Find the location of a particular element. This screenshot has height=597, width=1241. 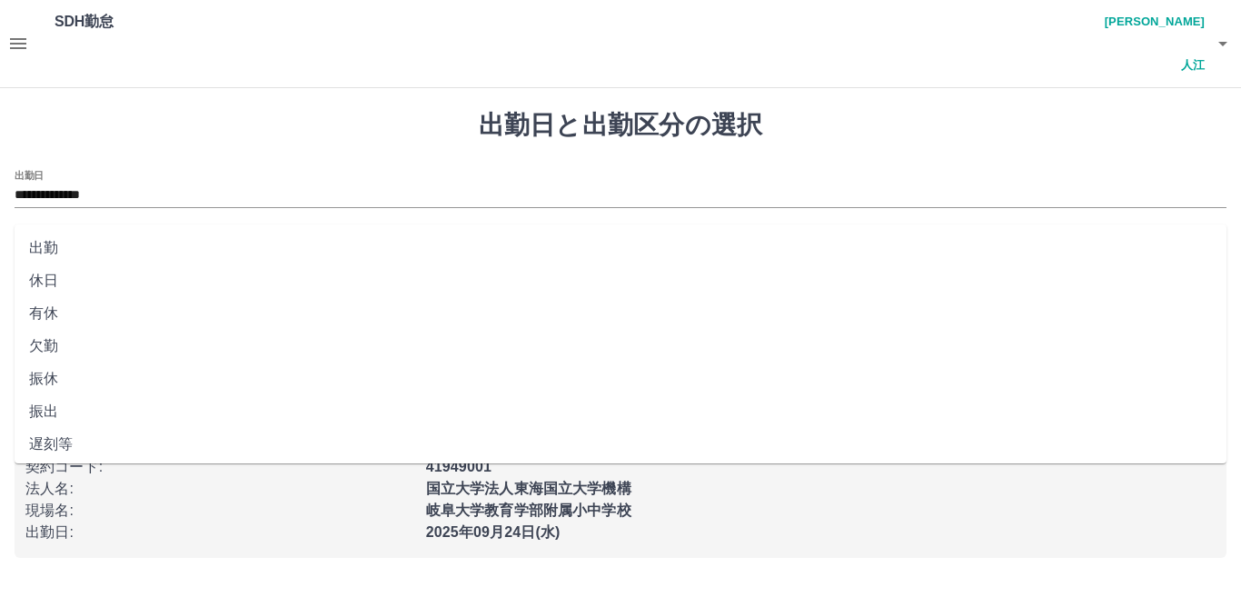

b: 岐阜大学教育学部附属小中学校 is located at coordinates (529, 510).